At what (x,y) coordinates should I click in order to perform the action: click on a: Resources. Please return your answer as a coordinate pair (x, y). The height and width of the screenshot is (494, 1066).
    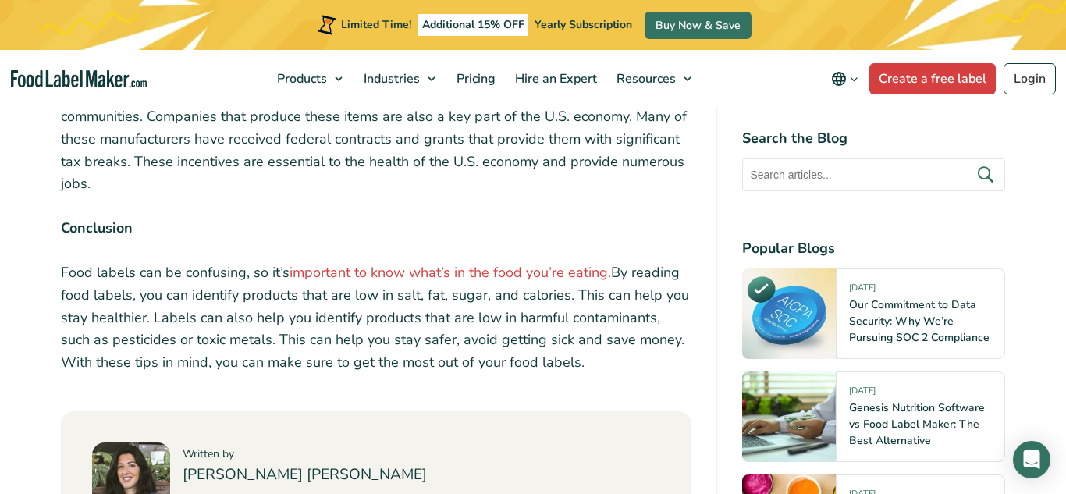
    Looking at the image, I should click on (653, 79).